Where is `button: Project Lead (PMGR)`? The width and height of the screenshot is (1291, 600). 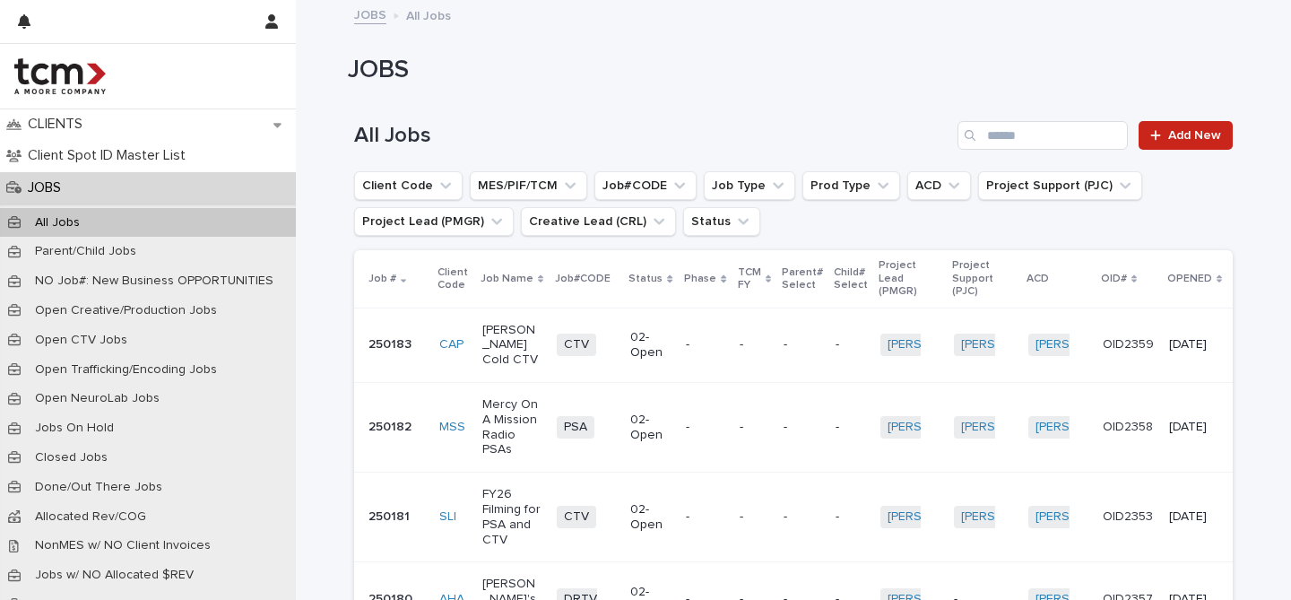
button: Project Lead (PMGR) is located at coordinates (434, 222).